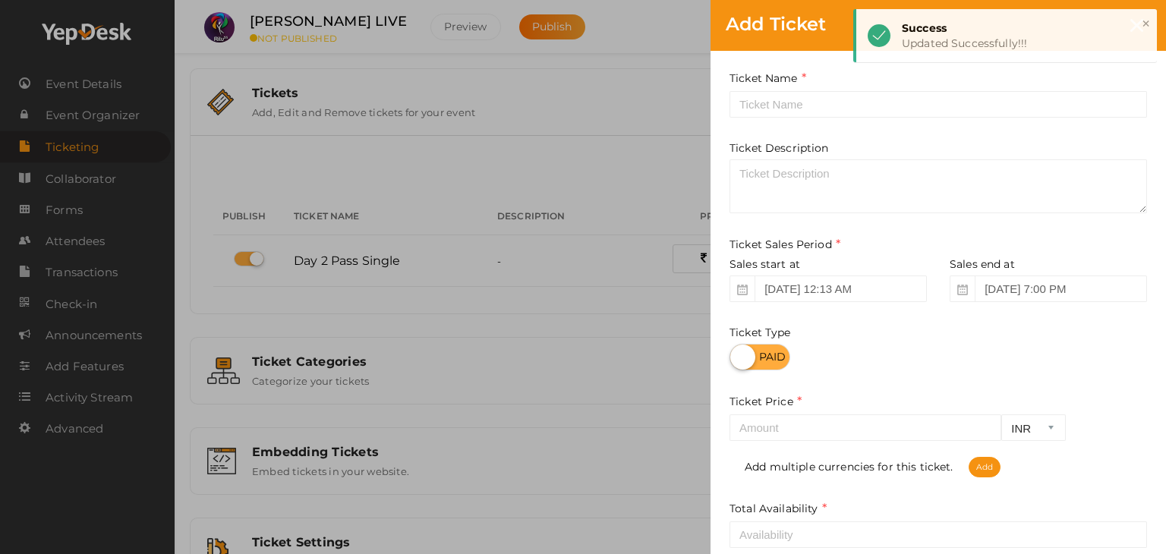 The image size is (1166, 554). I want to click on span: Add Ticket, so click(776, 24).